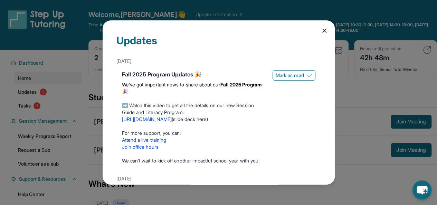  What do you see at coordinates (140, 146) in the screenshot?
I see `a: Join office hours` at bounding box center [140, 146].